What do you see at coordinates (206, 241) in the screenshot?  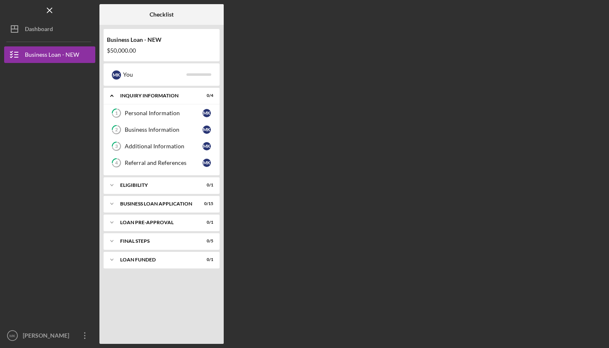 I see `div: 0 / 5` at bounding box center [206, 241].